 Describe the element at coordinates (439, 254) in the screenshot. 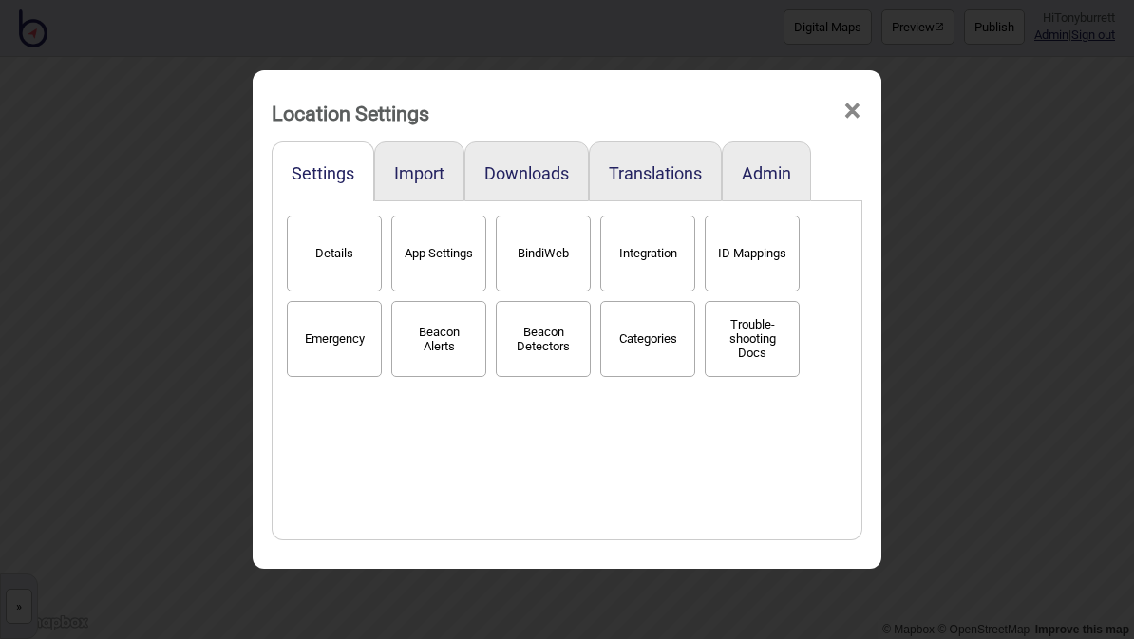

I see `button: App Settings` at that location.